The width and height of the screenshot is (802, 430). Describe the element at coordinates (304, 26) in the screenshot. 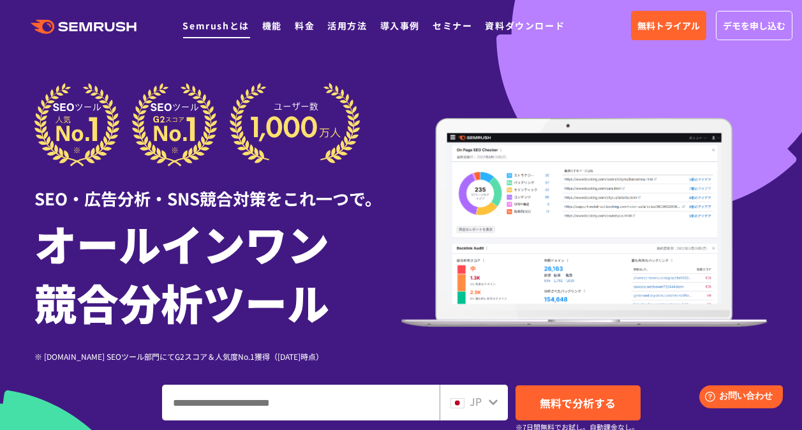

I see `a: 料金` at that location.